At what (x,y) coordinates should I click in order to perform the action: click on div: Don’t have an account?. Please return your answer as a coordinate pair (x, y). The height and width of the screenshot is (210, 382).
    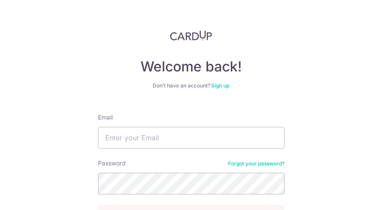
    Looking at the image, I should click on (191, 86).